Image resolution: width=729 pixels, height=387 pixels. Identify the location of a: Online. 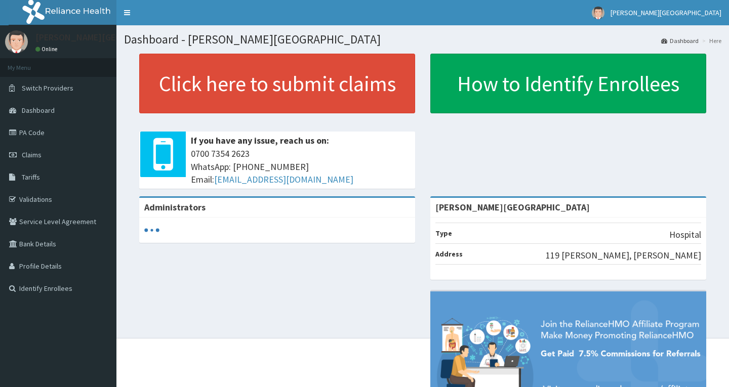
(48, 49).